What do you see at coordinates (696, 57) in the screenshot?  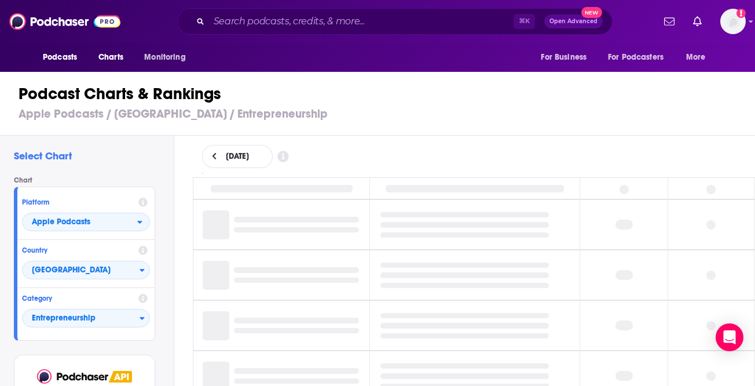 I see `span: More` at bounding box center [696, 57].